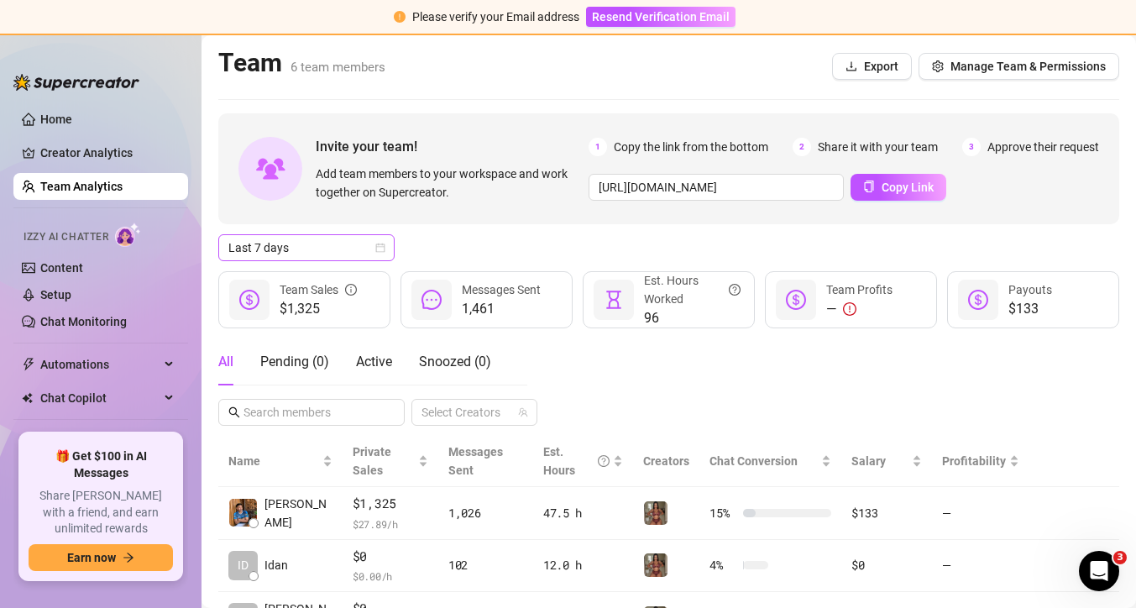 This screenshot has width=1136, height=608. I want to click on span: Team Profits, so click(859, 290).